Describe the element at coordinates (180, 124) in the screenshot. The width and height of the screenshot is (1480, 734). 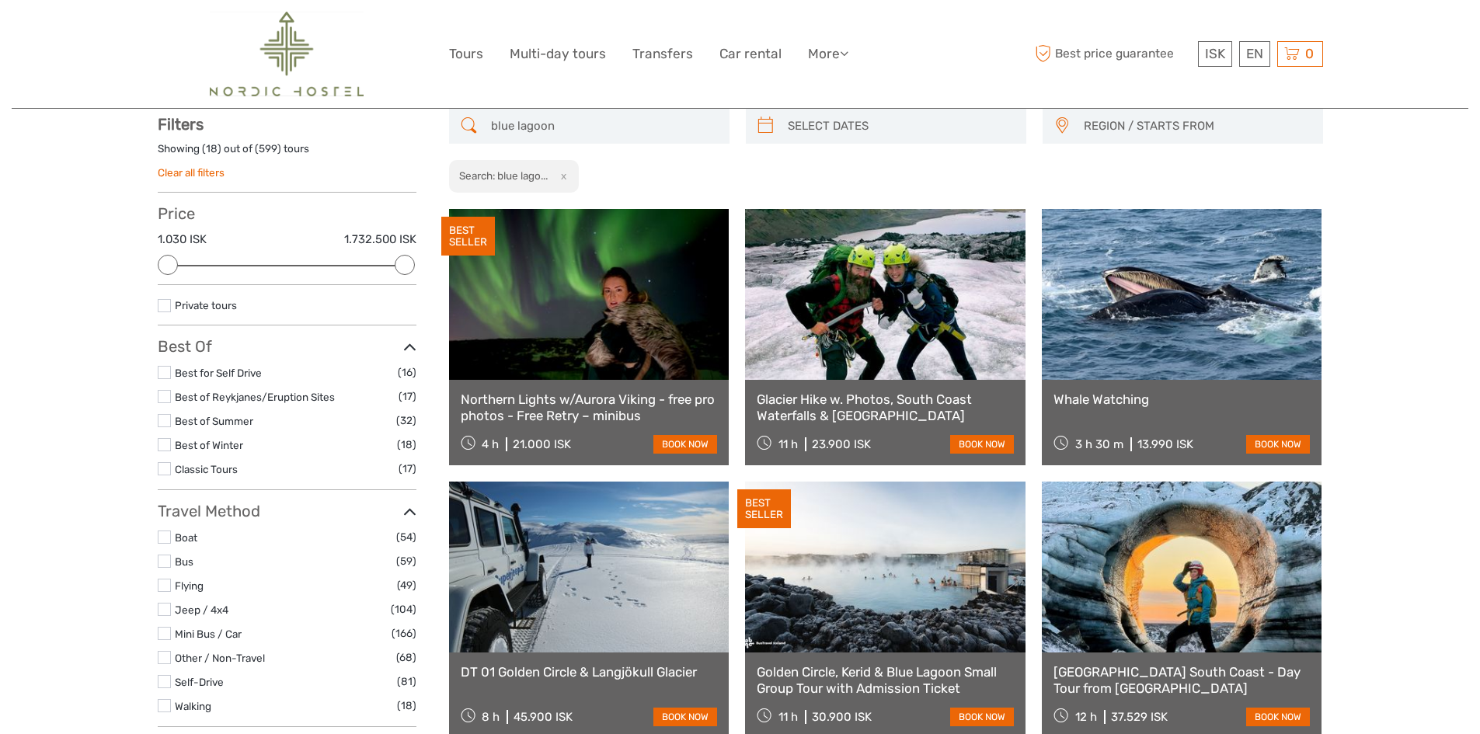
I see `strong: Filters` at that location.